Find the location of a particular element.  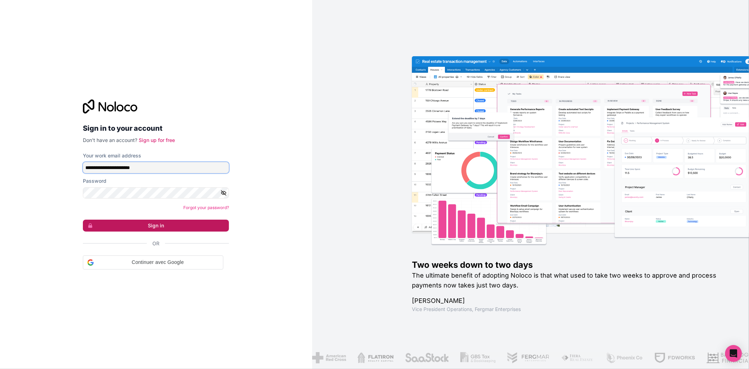

img: /assets/fdworks-Bi04fVtw.png is located at coordinates (675, 358).